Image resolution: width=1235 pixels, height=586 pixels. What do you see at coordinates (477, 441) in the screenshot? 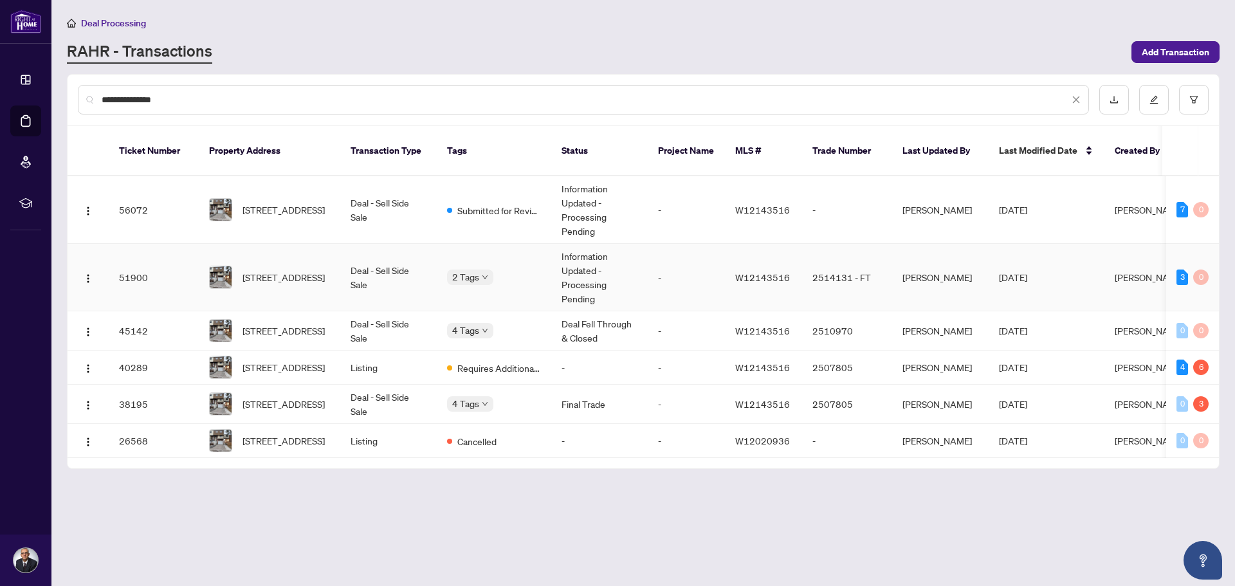
I see `span: Cancelled` at bounding box center [477, 441].